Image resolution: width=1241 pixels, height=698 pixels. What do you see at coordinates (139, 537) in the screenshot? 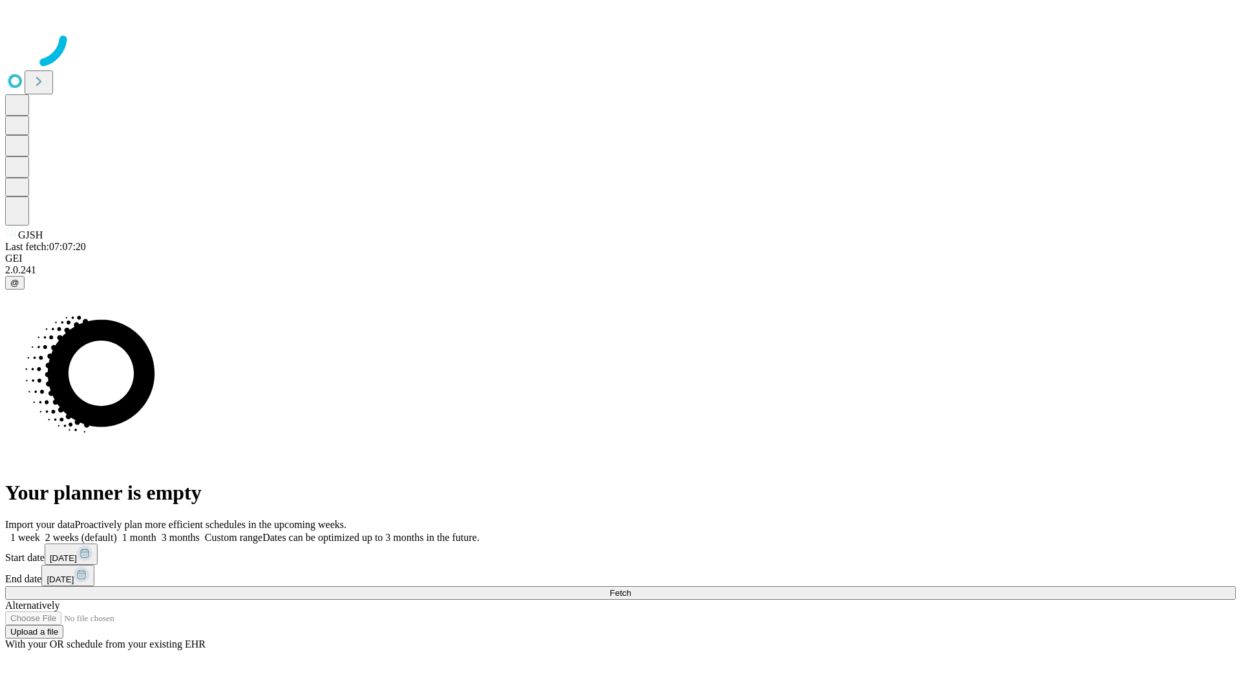
I see `span: 1 month` at bounding box center [139, 537].